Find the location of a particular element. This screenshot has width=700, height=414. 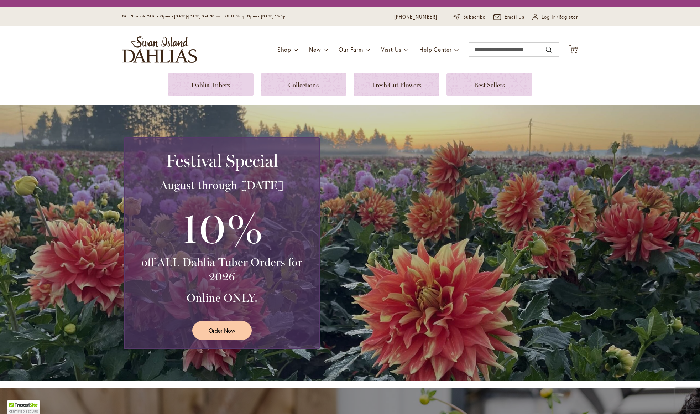

h3: 10% is located at coordinates (222, 227).